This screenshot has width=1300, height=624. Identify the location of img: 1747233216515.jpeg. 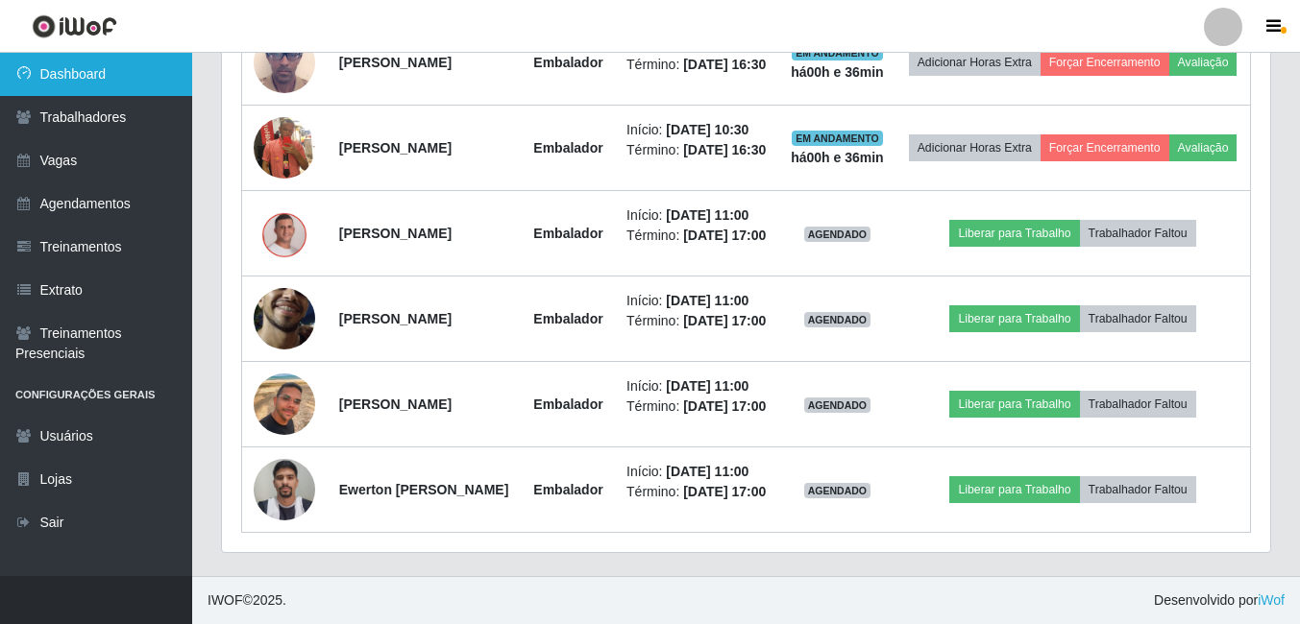
(284, 61).